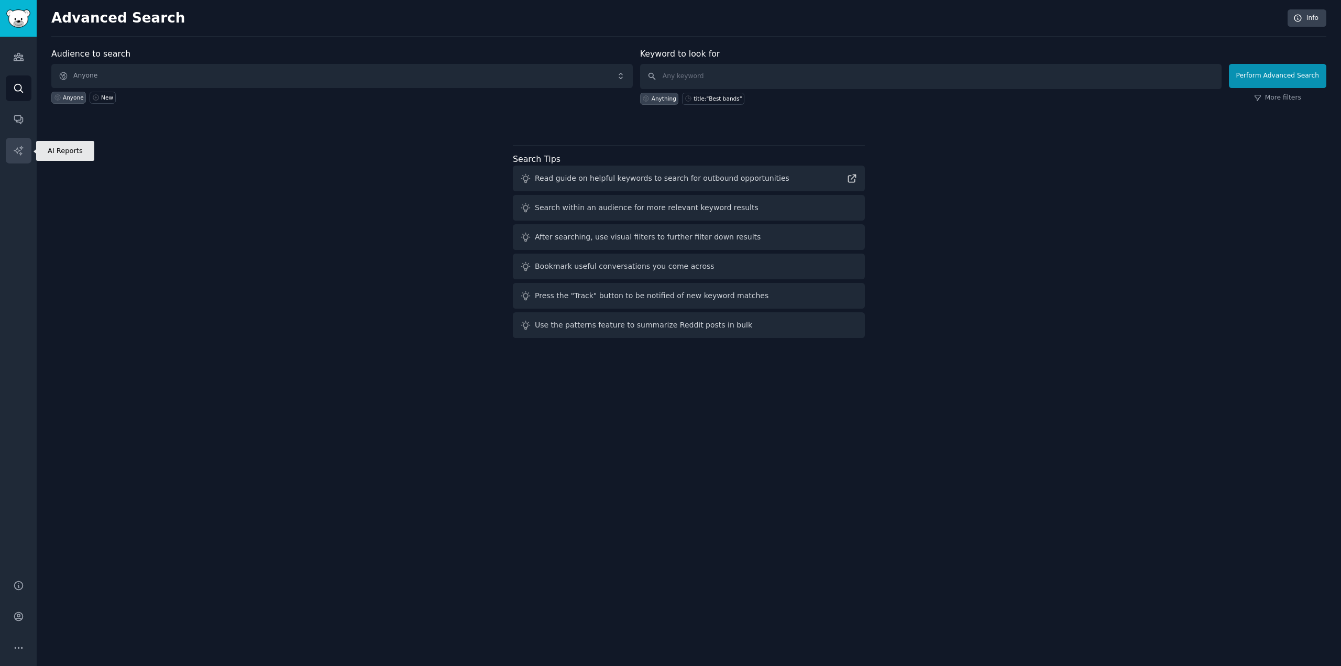  Describe the element at coordinates (680, 53) in the screenshot. I see `label: Keyword to look for` at that location.